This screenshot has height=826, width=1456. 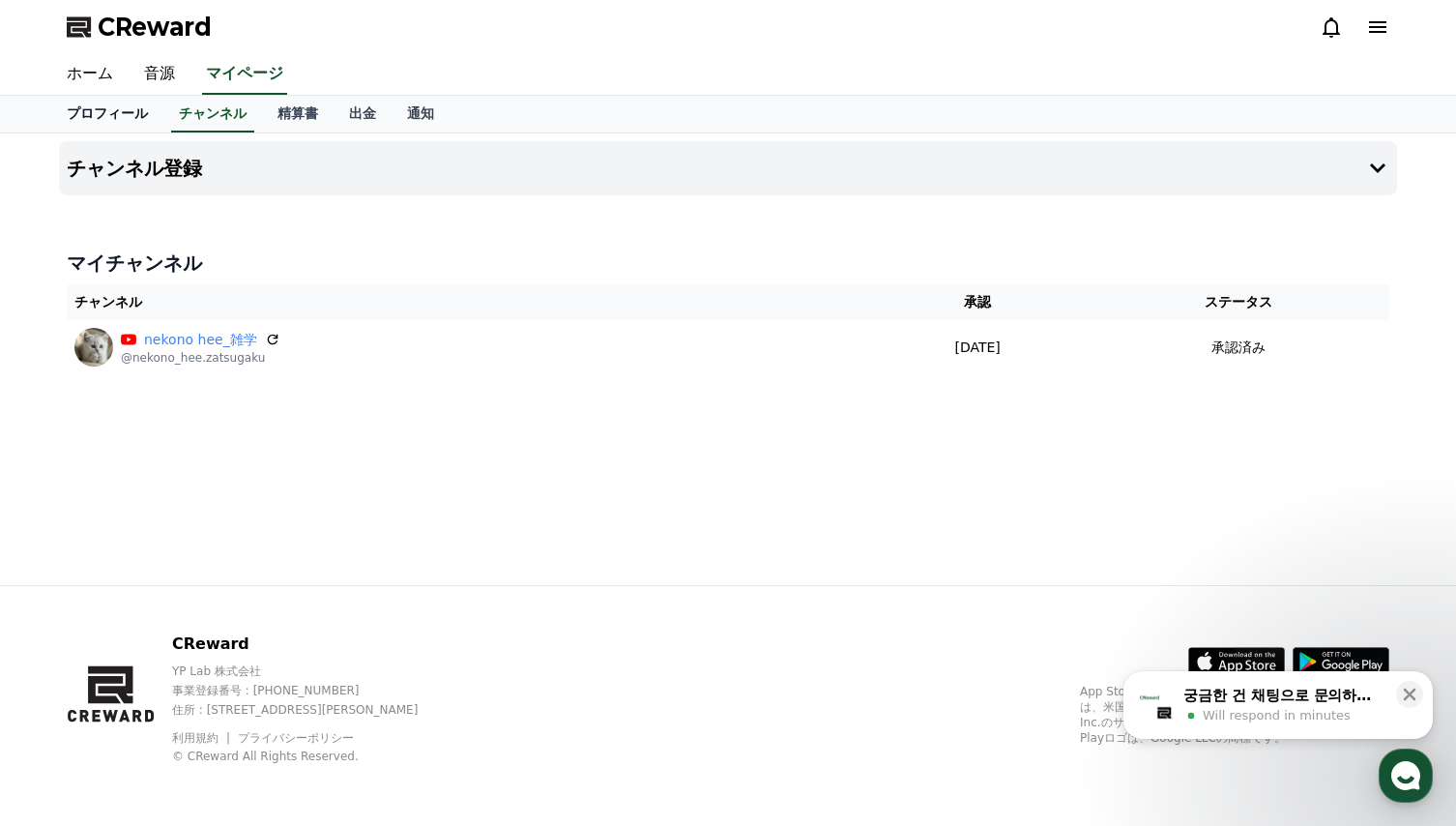 What do you see at coordinates (213, 114) in the screenshot?
I see `a: チャンネル` at bounding box center [213, 114].